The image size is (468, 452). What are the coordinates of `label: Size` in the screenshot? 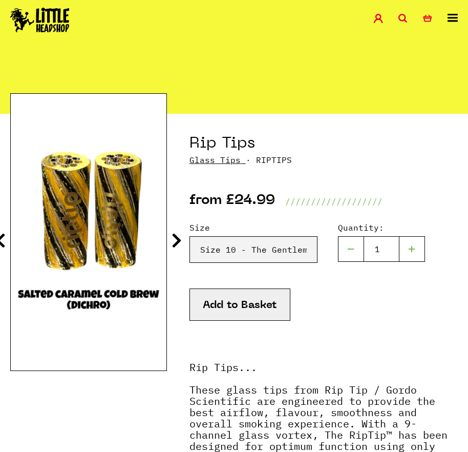 It's located at (253, 227).